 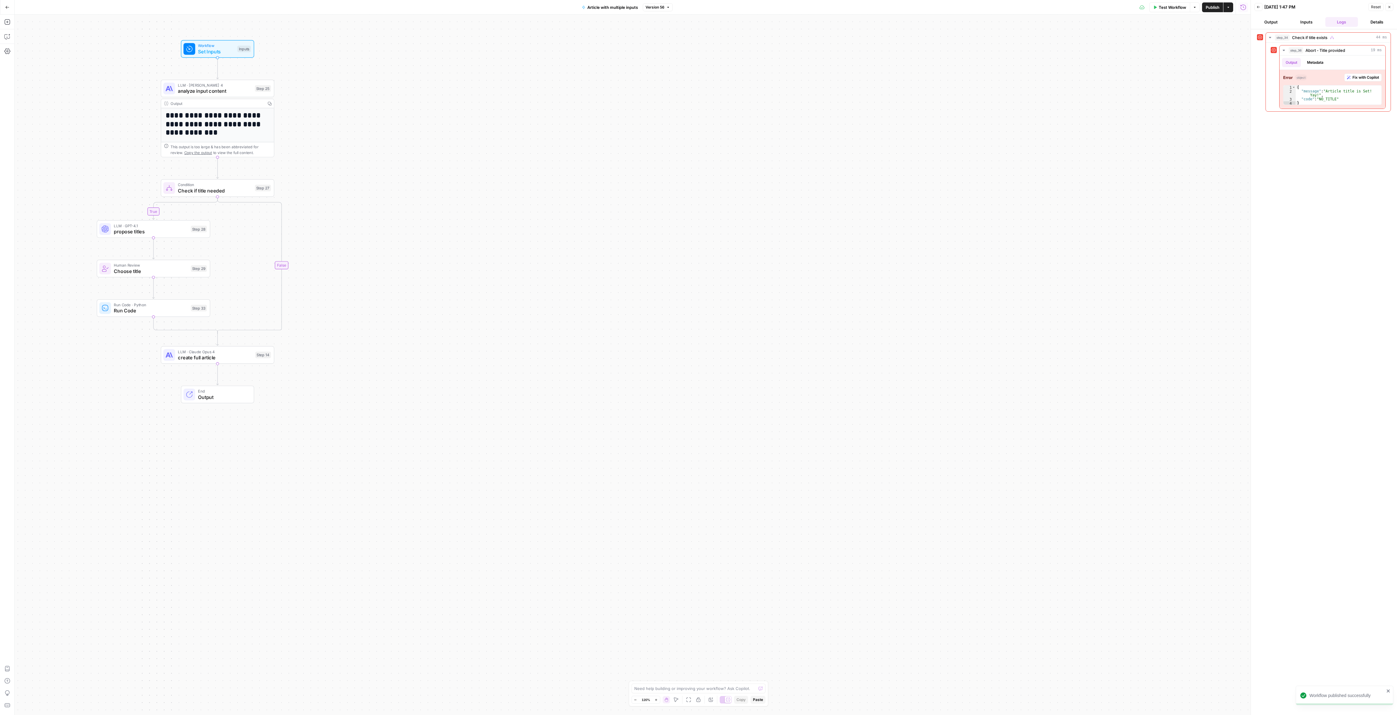 I want to click on button: Test Workflow, so click(x=1169, y=7).